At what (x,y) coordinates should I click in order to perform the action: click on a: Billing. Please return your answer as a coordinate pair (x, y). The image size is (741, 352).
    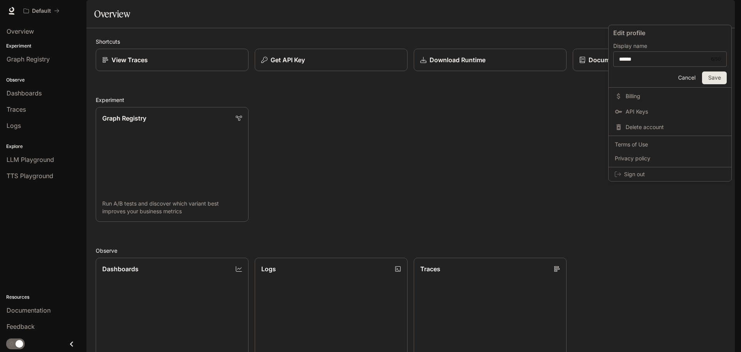
    Looking at the image, I should click on (670, 96).